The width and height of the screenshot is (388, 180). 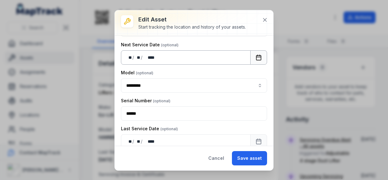 I want to click on label: Next Service Date, so click(x=150, y=45).